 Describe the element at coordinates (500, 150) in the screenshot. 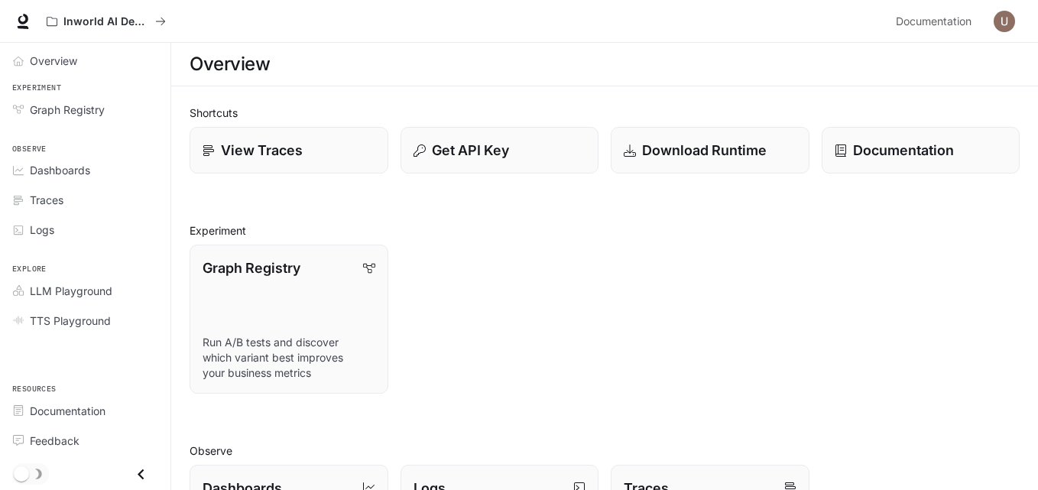

I see `button: Get API Key` at that location.